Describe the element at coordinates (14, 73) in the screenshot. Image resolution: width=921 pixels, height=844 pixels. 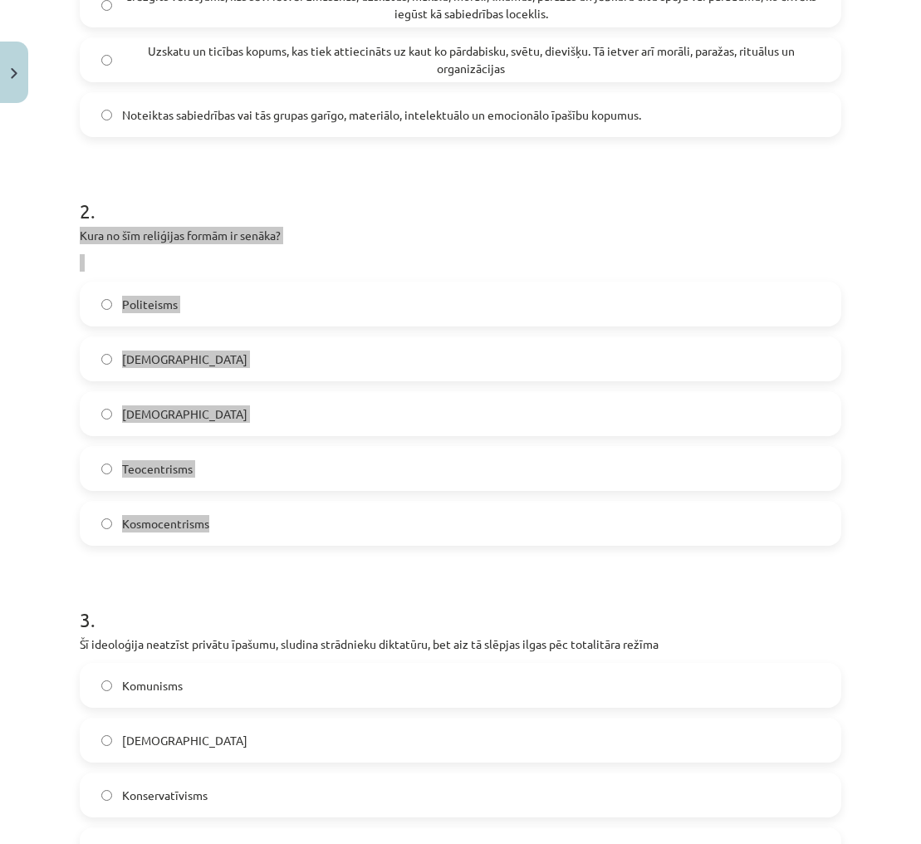
I see `img: icon-close-lesson-0947bae3869378f0d4975bcd49f059093ad1ed9edebbc8119c70593378902aed.svg` at that location.